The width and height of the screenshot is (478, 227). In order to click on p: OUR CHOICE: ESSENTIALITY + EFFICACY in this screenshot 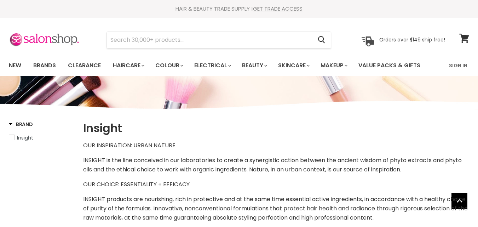, I will do `click(276, 184)`.